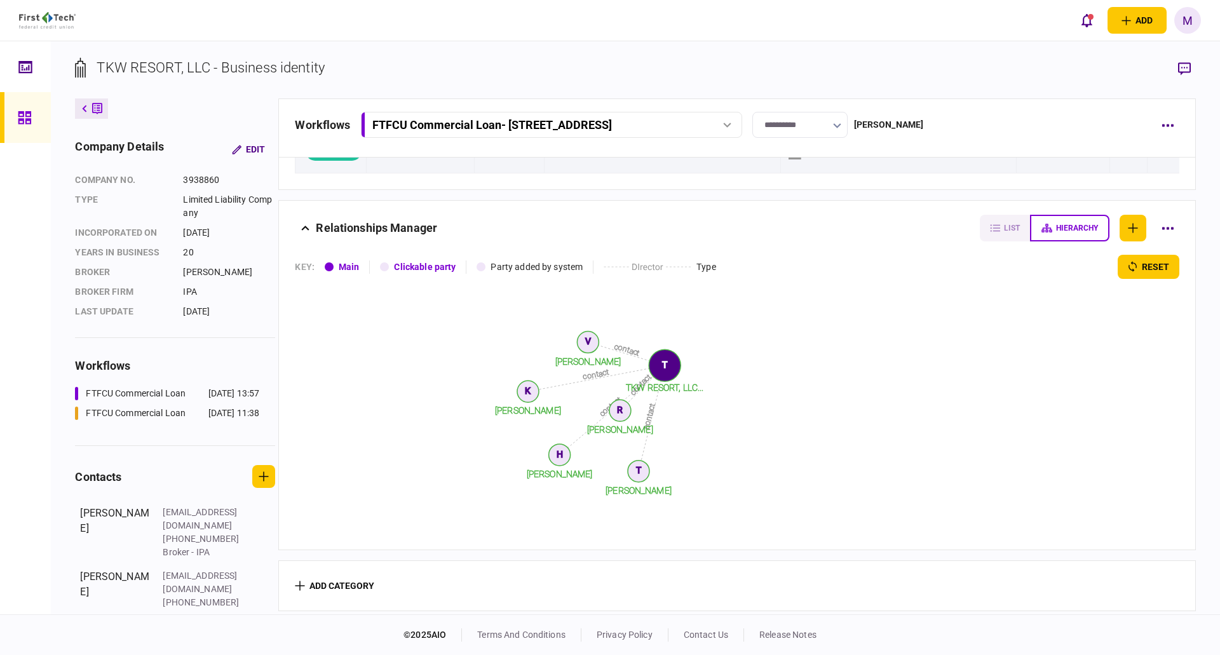  Describe the element at coordinates (229, 207) in the screenshot. I see `div: Limited Liability Company` at that location.